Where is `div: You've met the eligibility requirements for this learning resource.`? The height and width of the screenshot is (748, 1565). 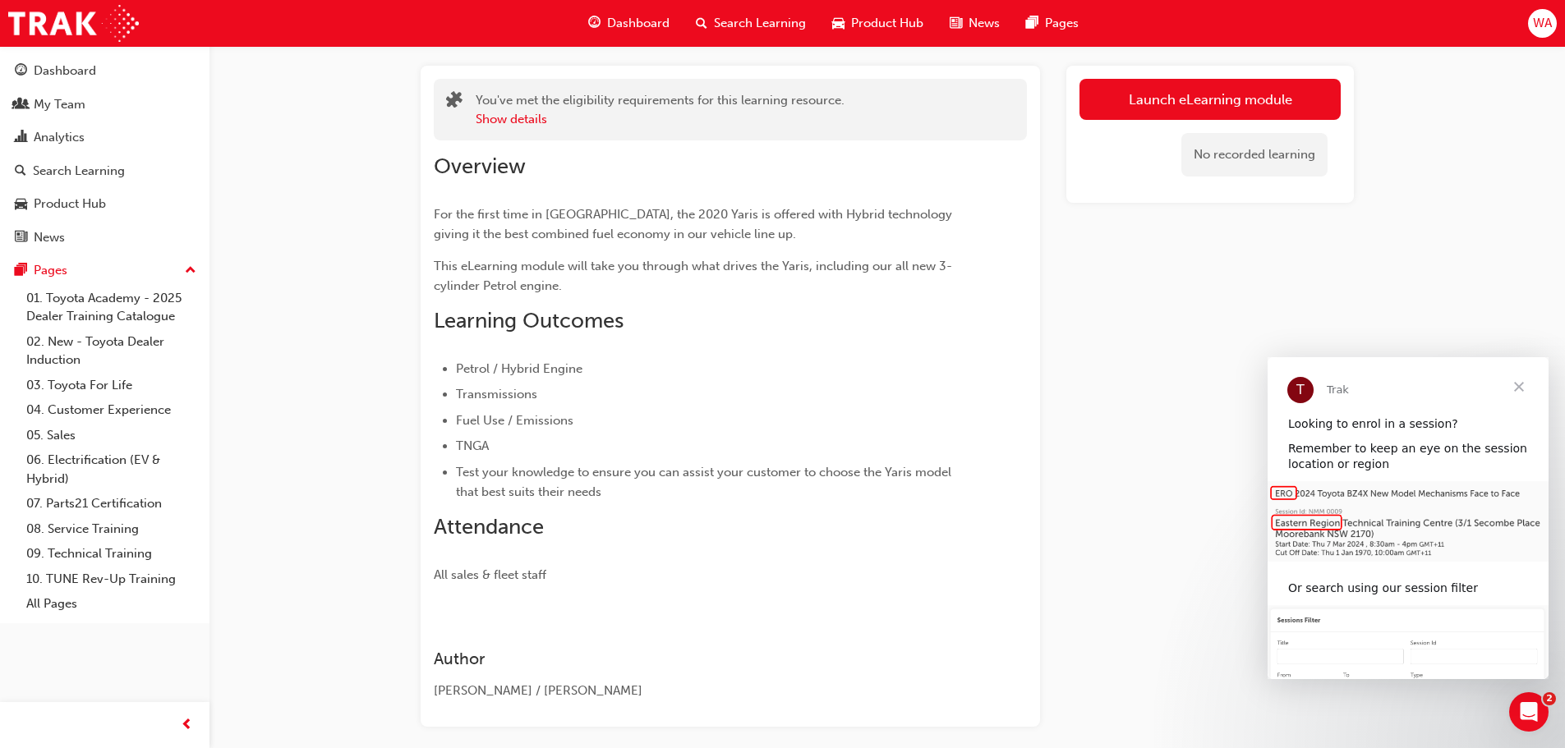 div: You've met the eligibility requirements for this learning resource. is located at coordinates (660, 109).